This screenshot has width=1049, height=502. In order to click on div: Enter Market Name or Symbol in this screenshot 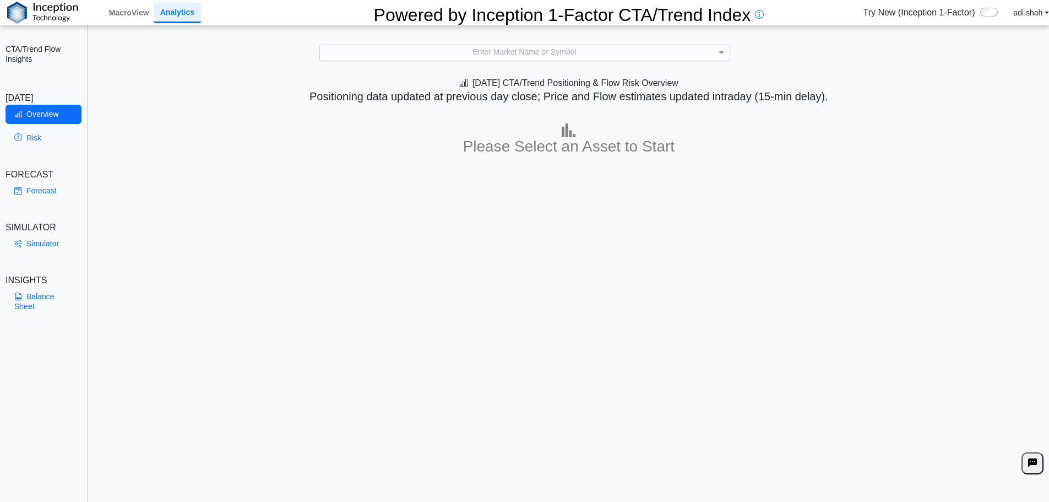, I will do `click(525, 52)`.